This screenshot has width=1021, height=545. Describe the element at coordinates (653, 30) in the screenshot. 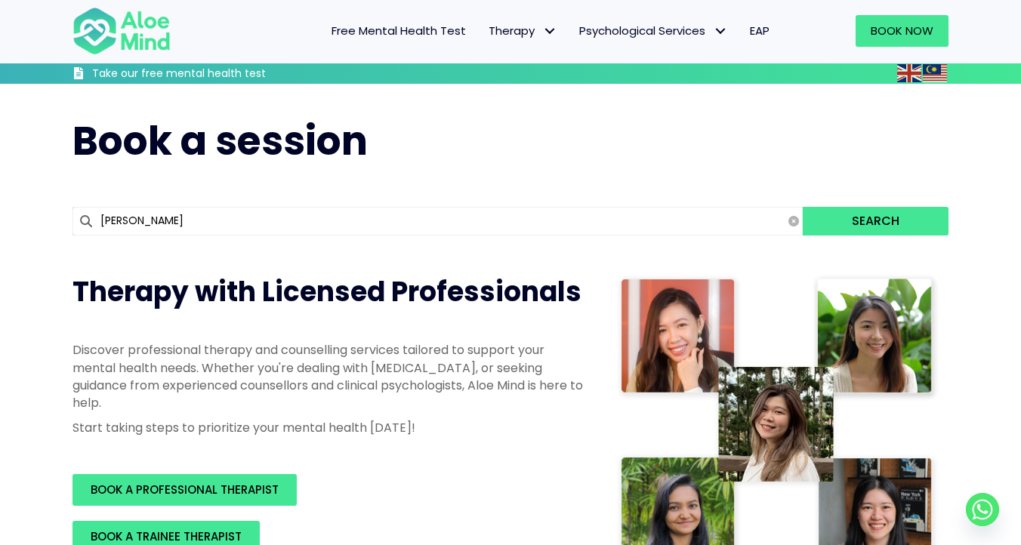

I see `span: Psychological Services` at that location.